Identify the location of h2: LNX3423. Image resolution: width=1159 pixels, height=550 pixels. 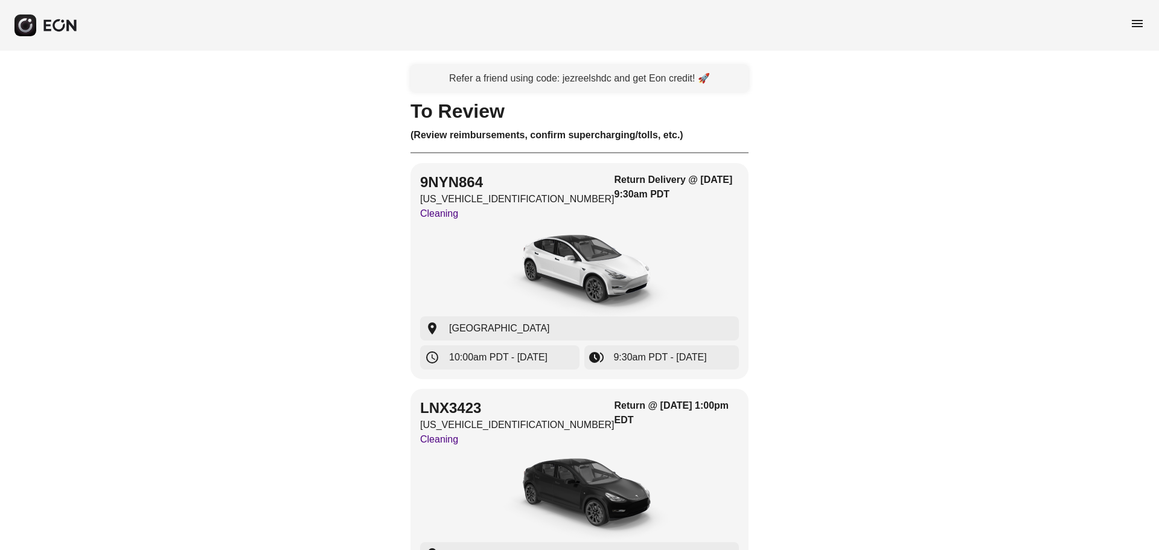
(517, 408).